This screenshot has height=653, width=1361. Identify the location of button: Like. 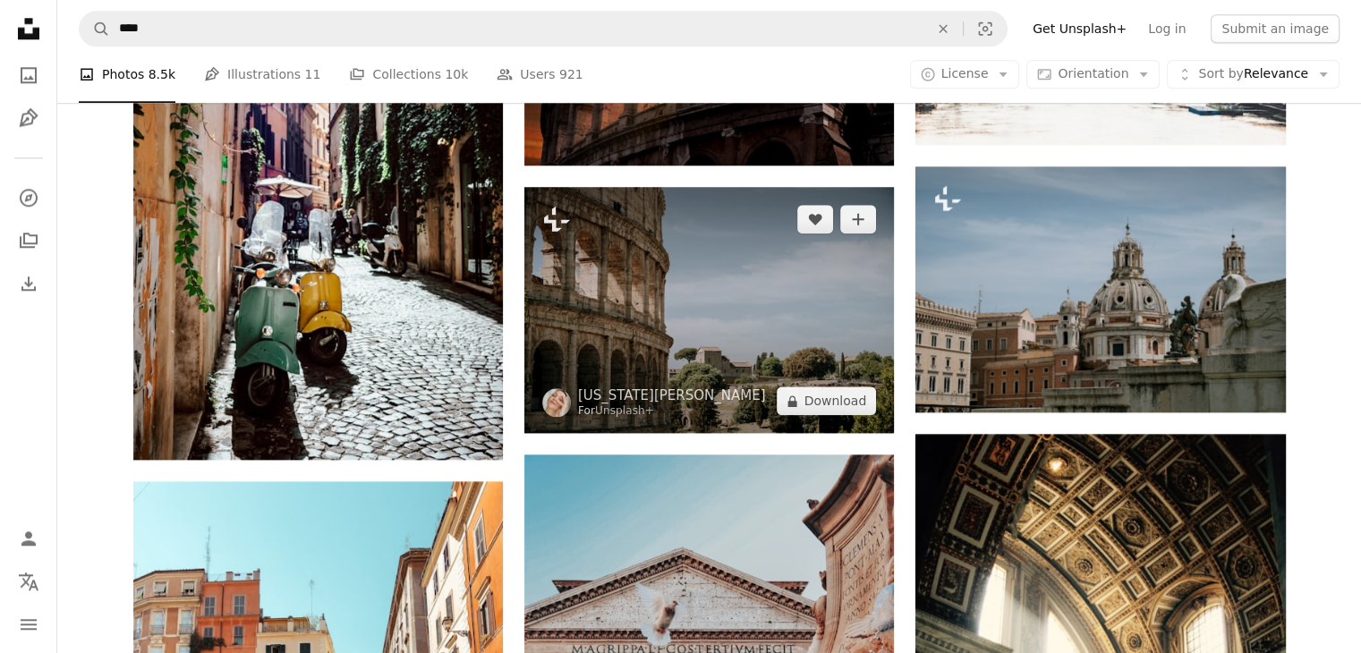
(815, 219).